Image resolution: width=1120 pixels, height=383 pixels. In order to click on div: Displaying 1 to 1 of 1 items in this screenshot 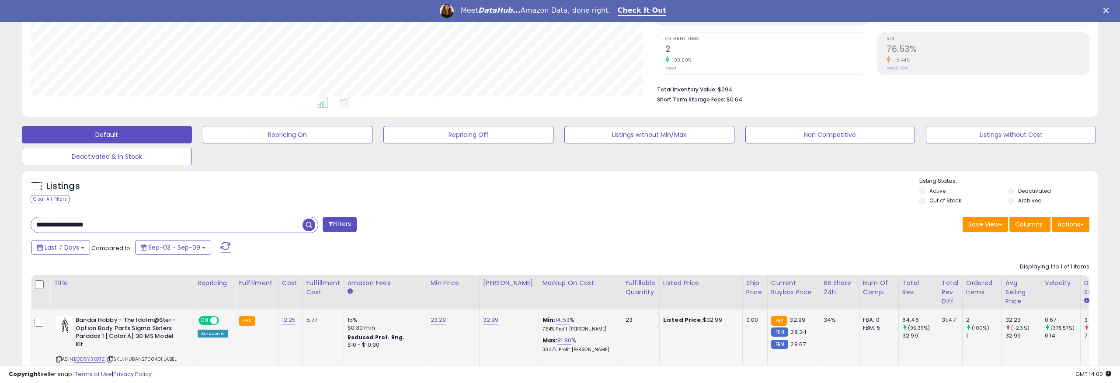, I will do `click(1054, 267)`.